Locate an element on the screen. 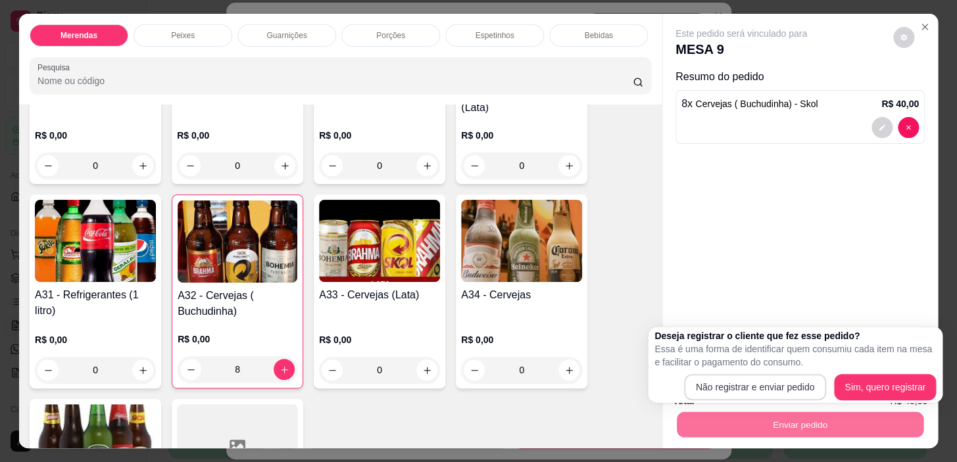 The height and width of the screenshot is (462, 957). p: Este pedido será vinculado para is located at coordinates (741, 34).